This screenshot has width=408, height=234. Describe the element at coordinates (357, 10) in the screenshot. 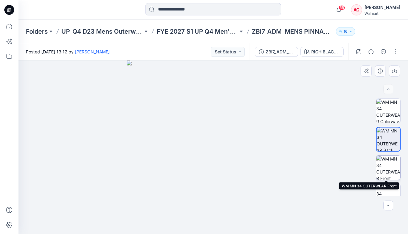

I see `div: AG` at that location.